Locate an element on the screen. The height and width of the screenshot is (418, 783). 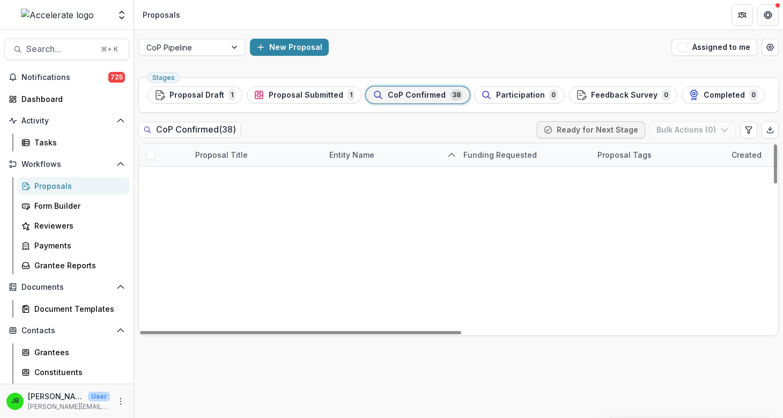
button: Ready for Next Stage is located at coordinates (591, 130).